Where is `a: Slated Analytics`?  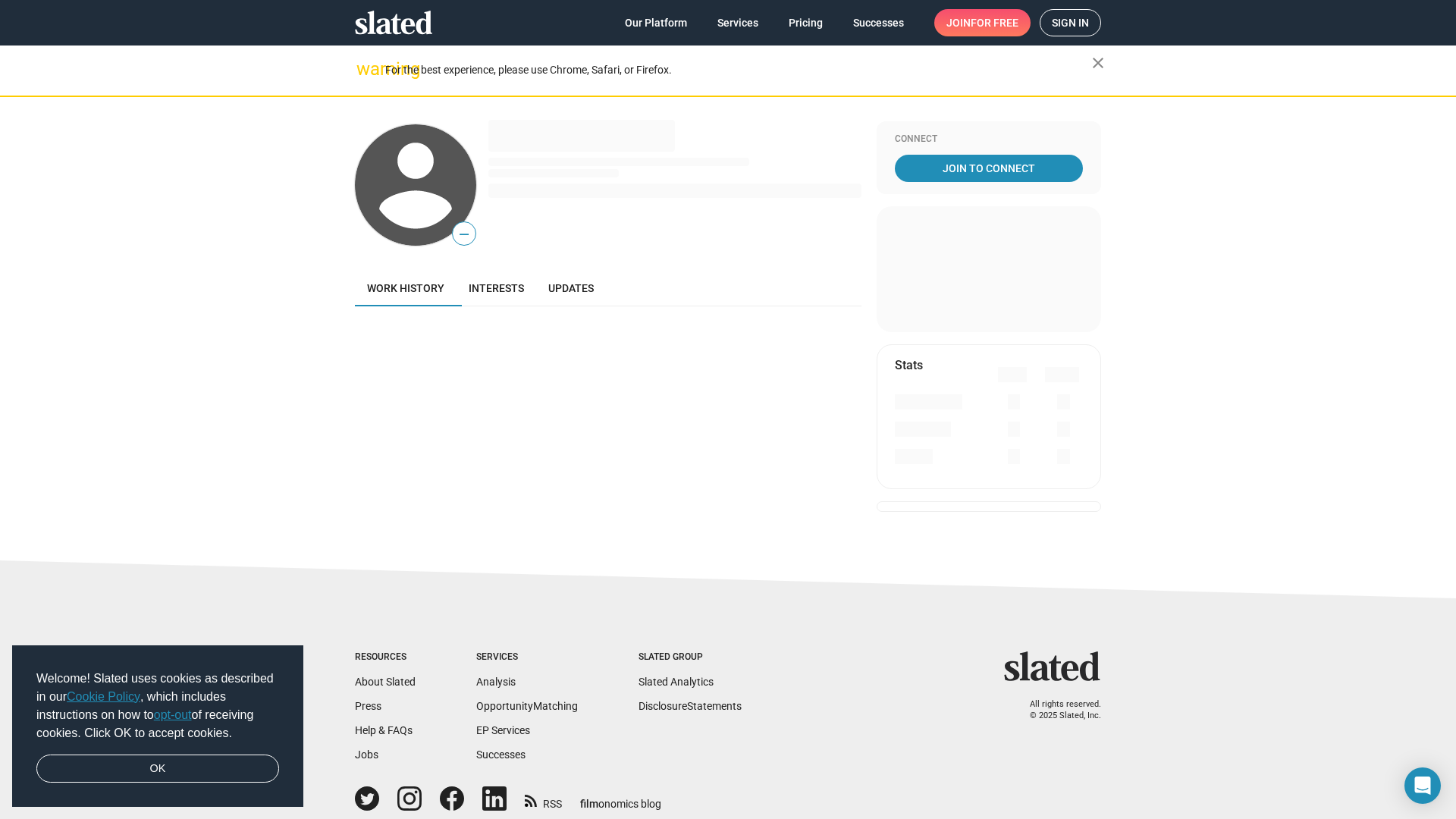 a: Slated Analytics is located at coordinates (676, 682).